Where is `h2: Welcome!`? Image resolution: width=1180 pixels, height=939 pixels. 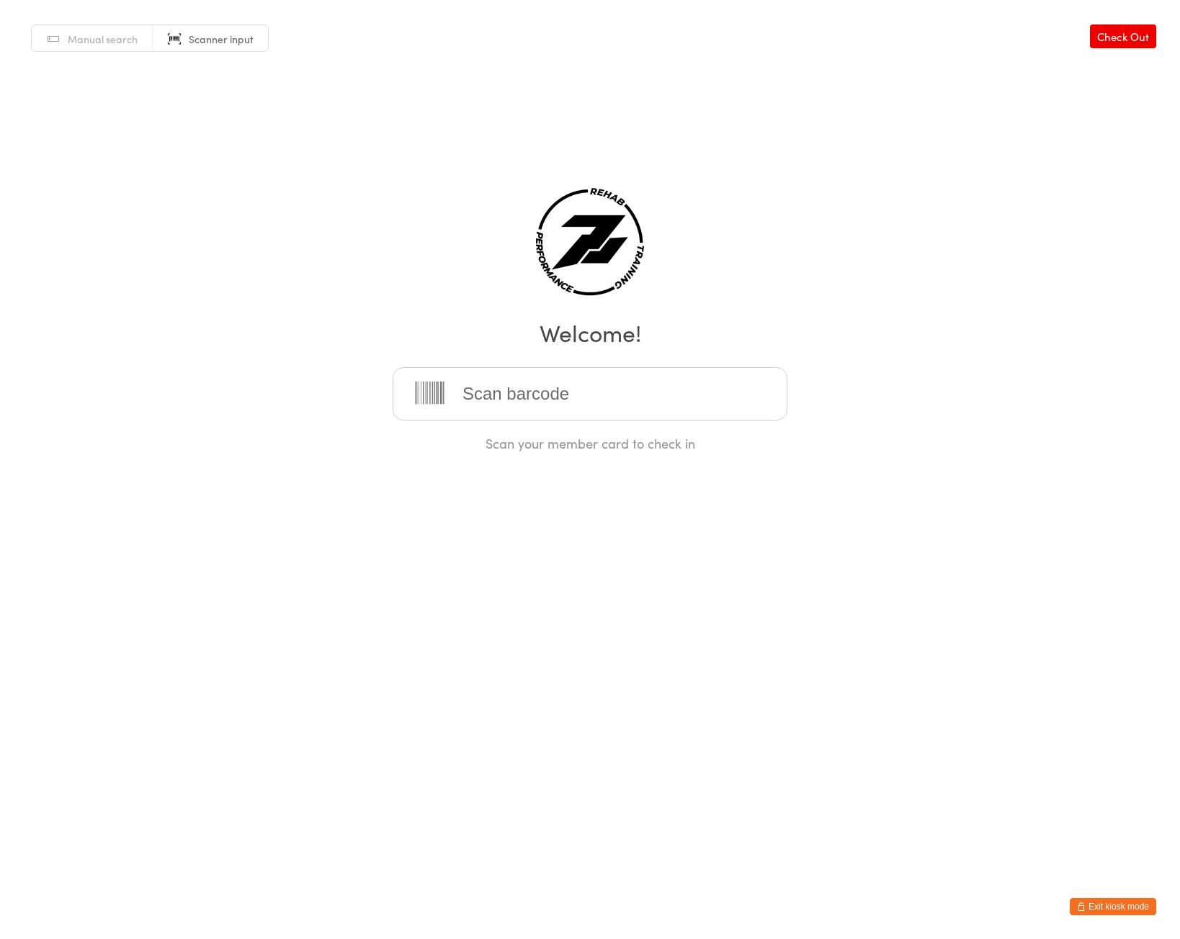
h2: Welcome! is located at coordinates (590, 332).